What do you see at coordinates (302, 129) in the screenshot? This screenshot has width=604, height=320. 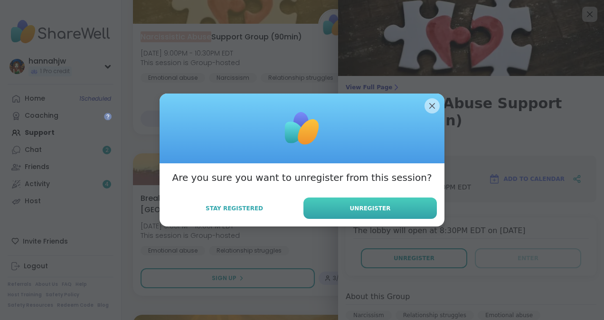 I see `img: ShareWell Logomark` at bounding box center [302, 129].